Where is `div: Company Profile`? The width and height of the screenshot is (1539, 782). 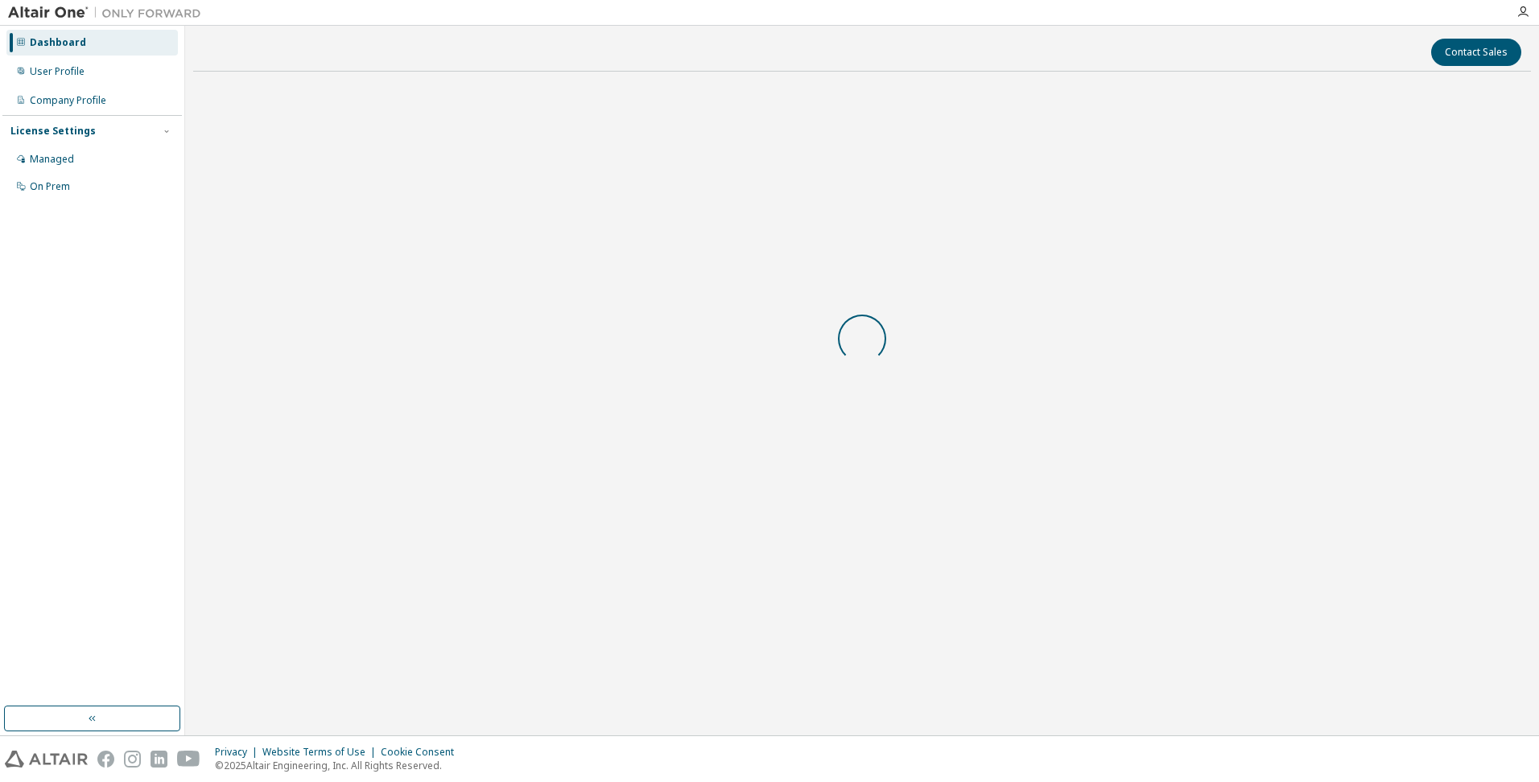 div: Company Profile is located at coordinates (68, 101).